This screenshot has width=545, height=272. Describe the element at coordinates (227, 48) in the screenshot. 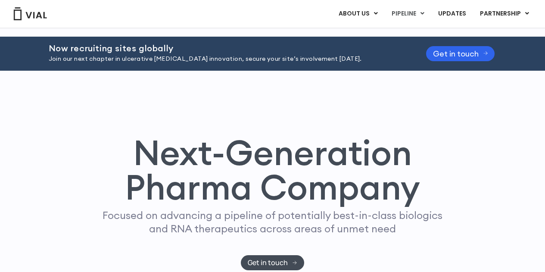

I see `h2: Now recruiting sites globally` at that location.